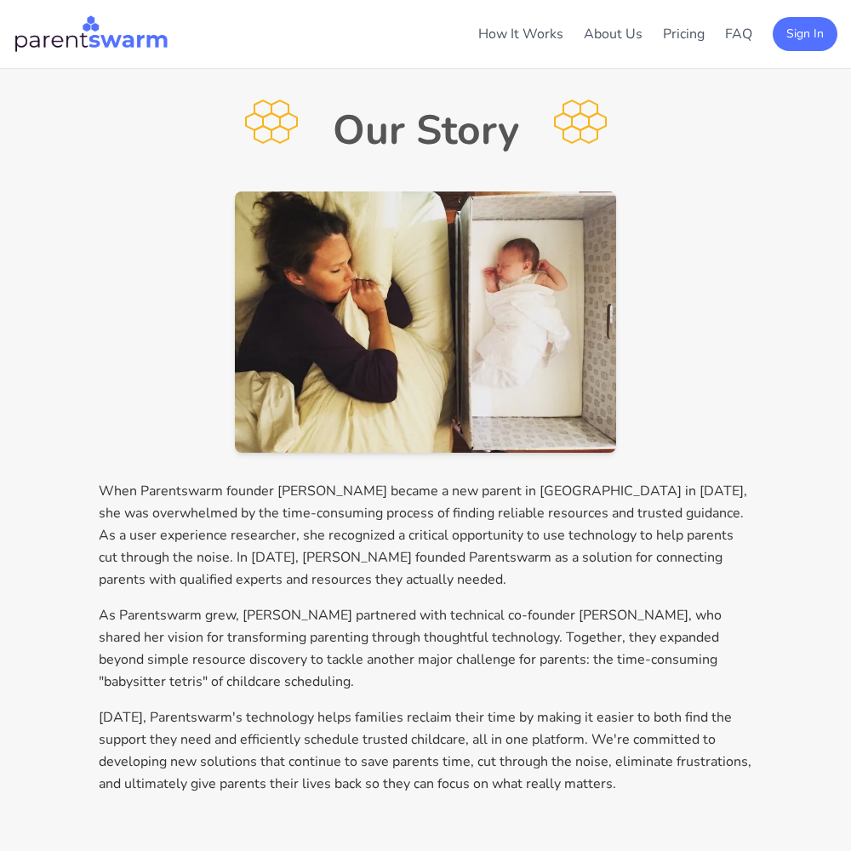  I want to click on a: Pricing, so click(683, 34).